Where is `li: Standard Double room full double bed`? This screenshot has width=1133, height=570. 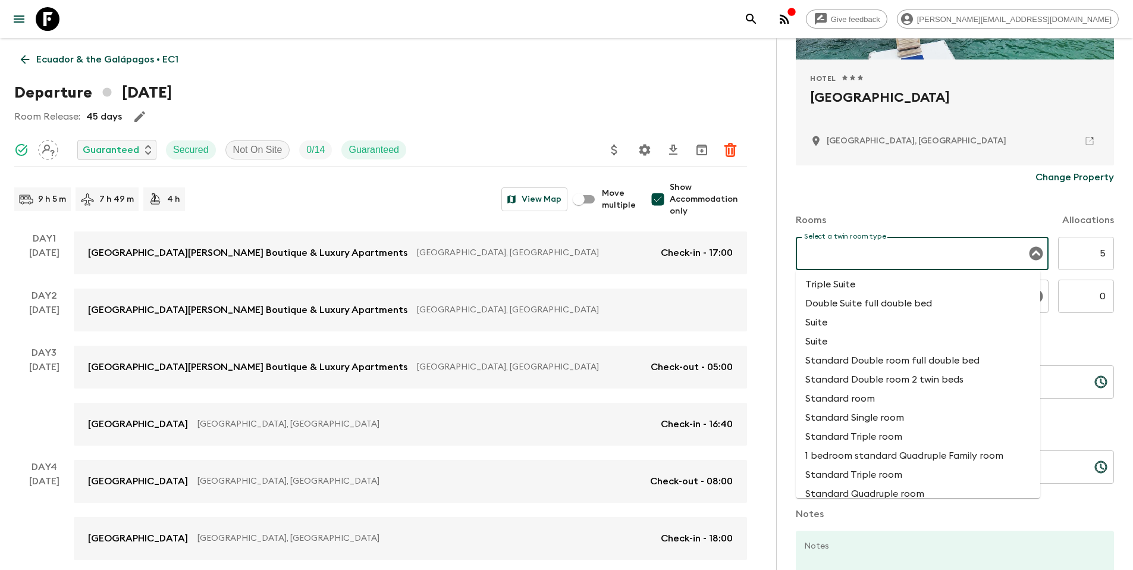 li: Standard Double room full double bed is located at coordinates (918, 360).